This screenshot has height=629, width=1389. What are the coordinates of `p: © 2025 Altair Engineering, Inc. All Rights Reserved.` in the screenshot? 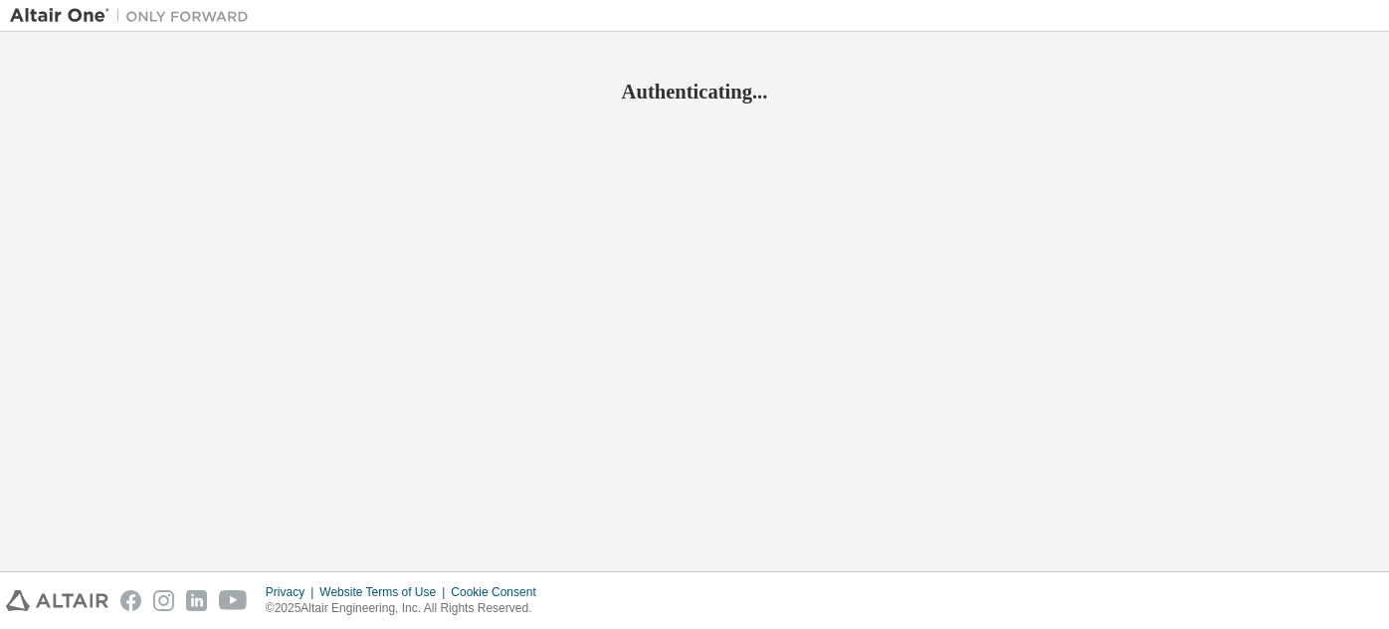 It's located at (407, 608).